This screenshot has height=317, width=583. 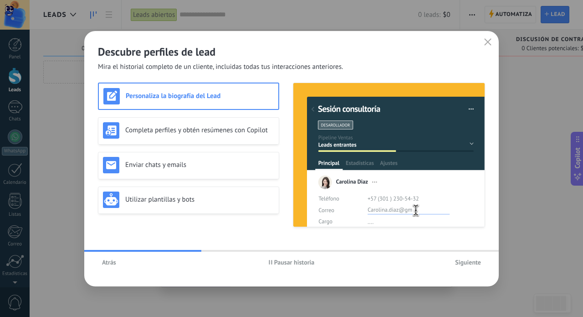 I want to click on span: Pausar historia, so click(x=294, y=262).